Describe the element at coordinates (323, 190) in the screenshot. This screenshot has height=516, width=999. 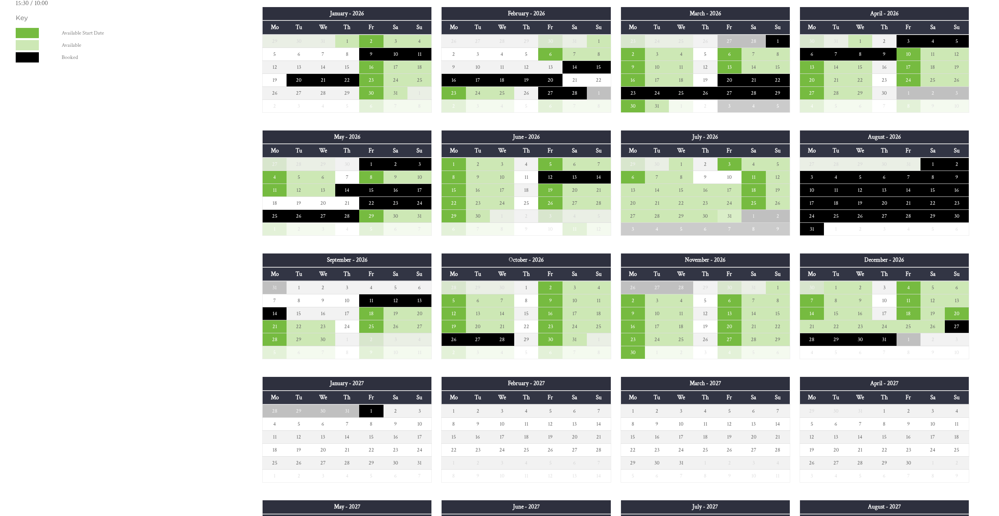
I see `td: 13` at that location.